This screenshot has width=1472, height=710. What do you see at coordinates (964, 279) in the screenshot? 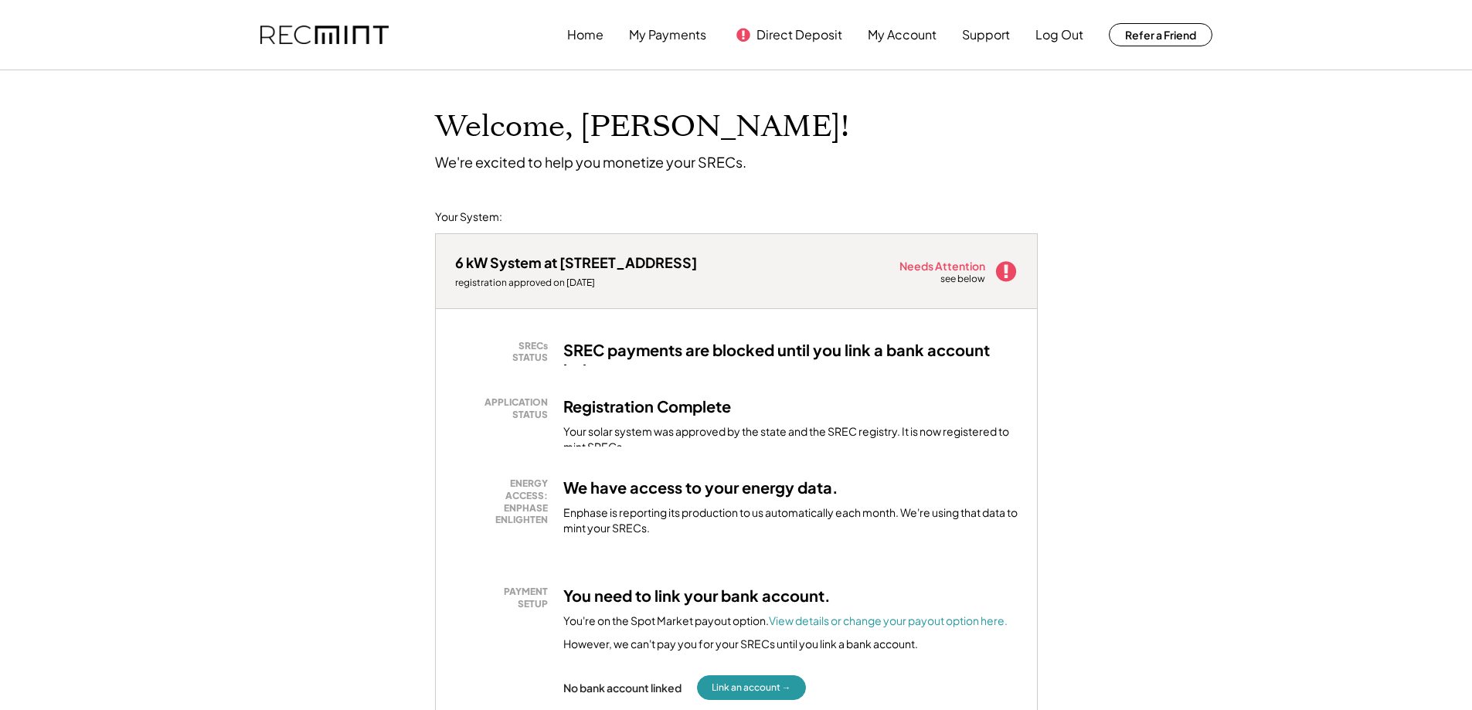
I see `div: see below` at bounding box center [964, 279].